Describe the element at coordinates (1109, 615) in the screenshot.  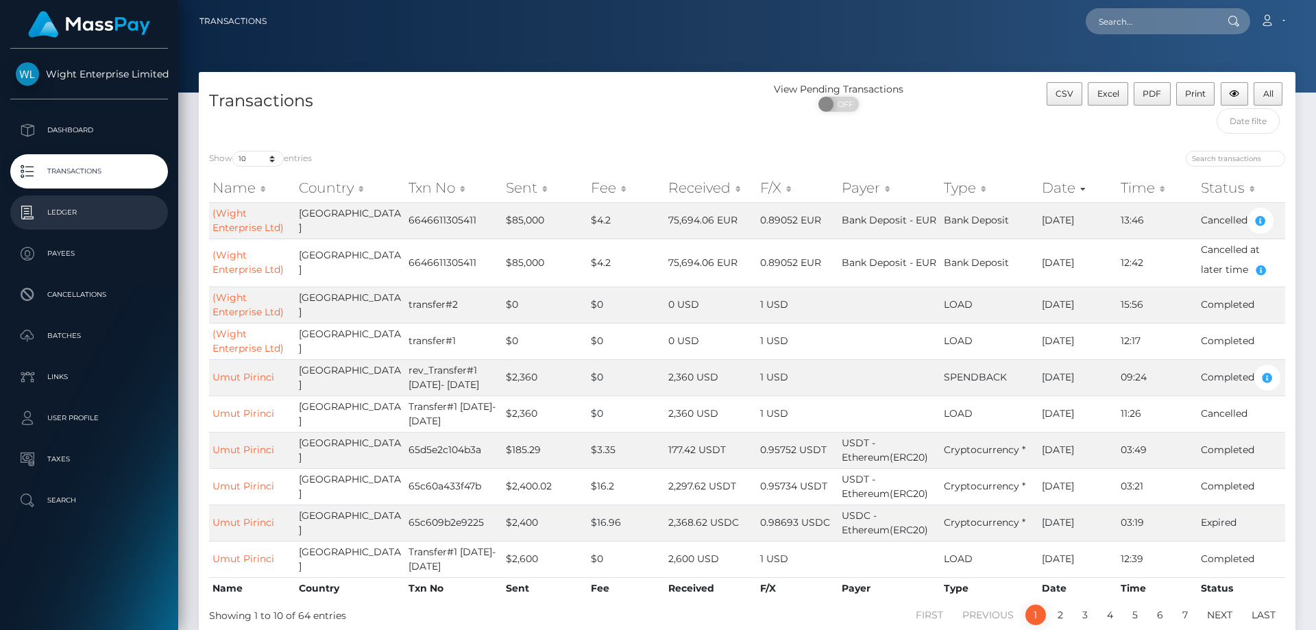
I see `a: 4` at that location.